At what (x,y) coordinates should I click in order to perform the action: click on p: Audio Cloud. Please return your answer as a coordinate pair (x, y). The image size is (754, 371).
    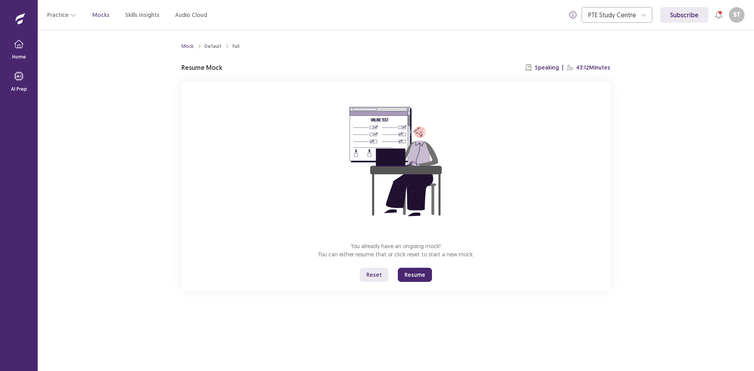
    Looking at the image, I should click on (191, 15).